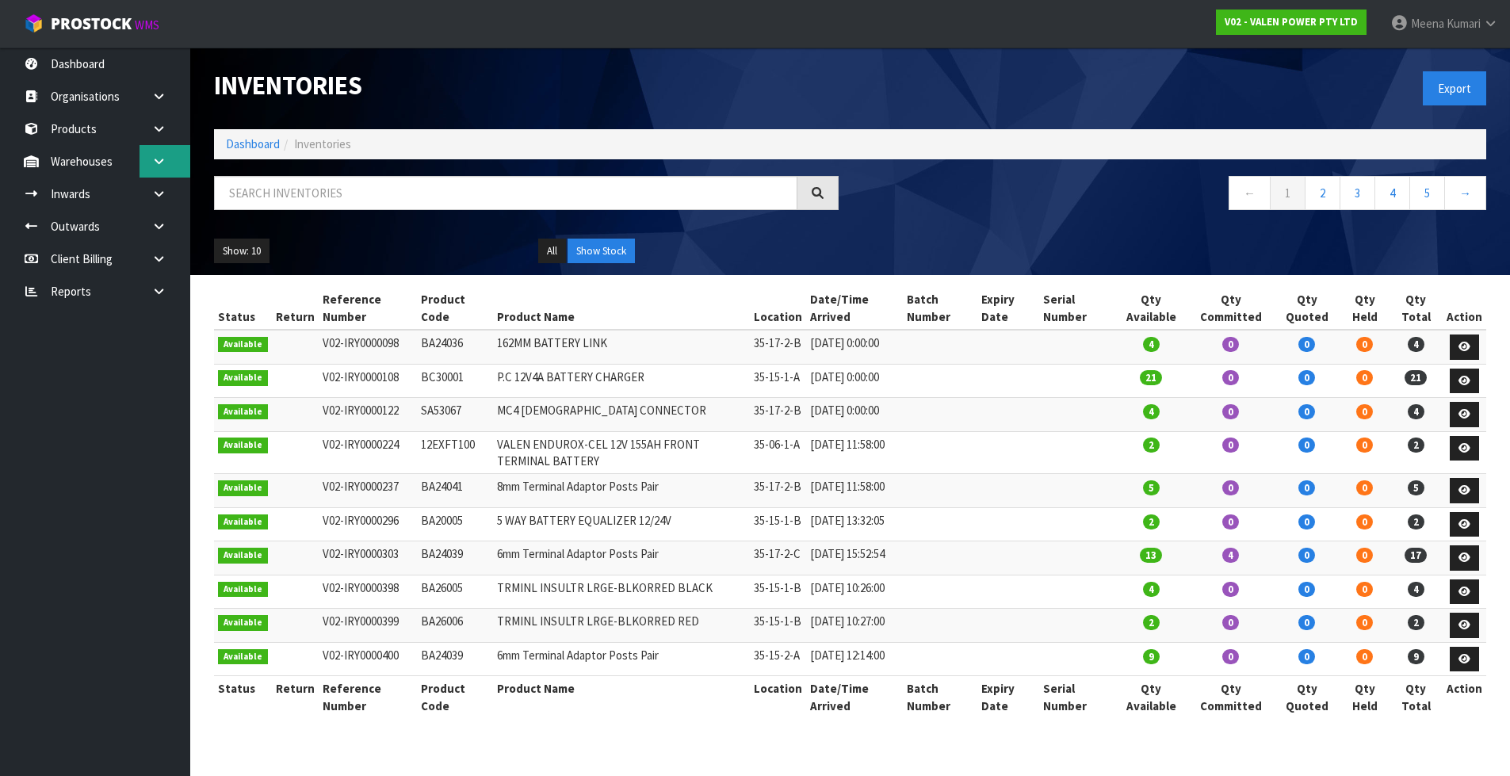 Image resolution: width=1510 pixels, height=776 pixels. What do you see at coordinates (1357, 193) in the screenshot?
I see `a: 3` at bounding box center [1357, 193].